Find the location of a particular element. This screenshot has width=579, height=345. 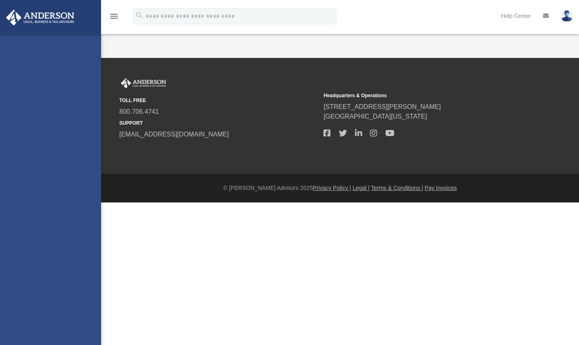

a: Privacy Policy | is located at coordinates (332, 188).